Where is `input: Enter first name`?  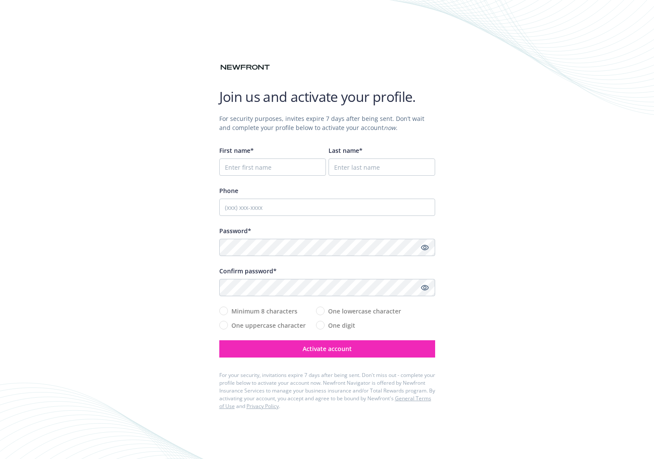 input: Enter first name is located at coordinates (272, 167).